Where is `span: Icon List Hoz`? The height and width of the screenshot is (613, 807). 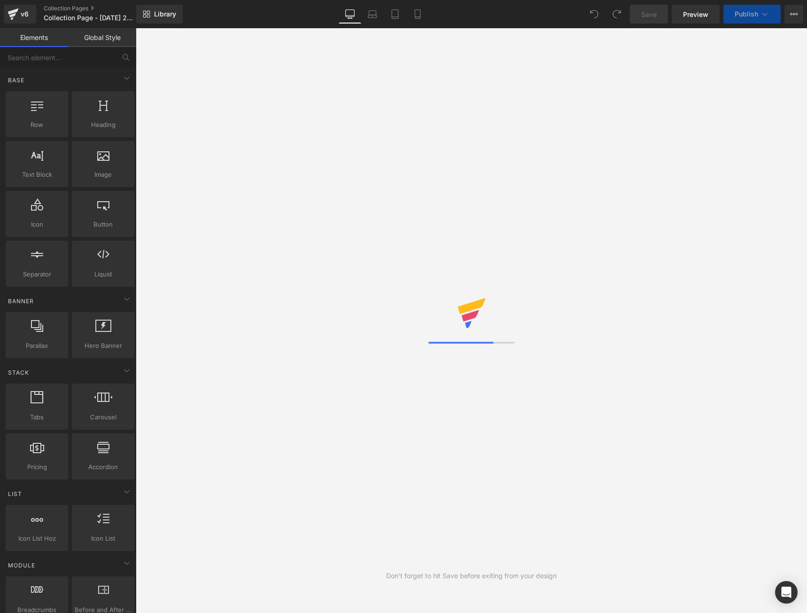 span: Icon List Hoz is located at coordinates (37, 538).